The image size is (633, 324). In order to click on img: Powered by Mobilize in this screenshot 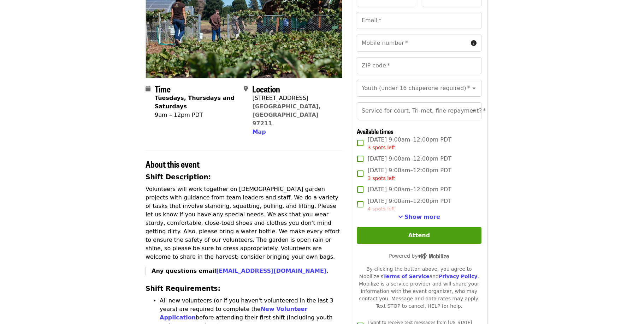, I will do `click(433, 256)`.